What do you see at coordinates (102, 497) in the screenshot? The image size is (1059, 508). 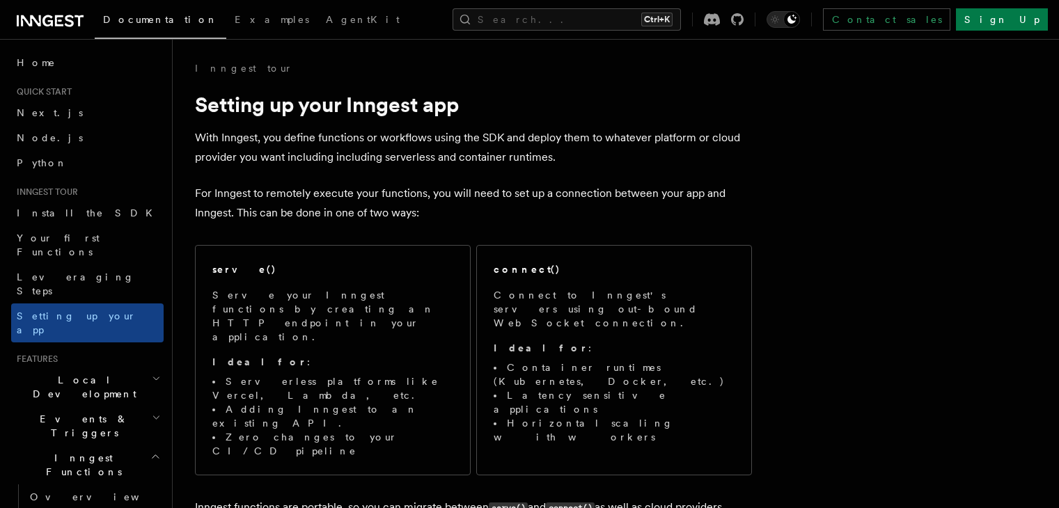 I see `span: Overview` at bounding box center [102, 497].